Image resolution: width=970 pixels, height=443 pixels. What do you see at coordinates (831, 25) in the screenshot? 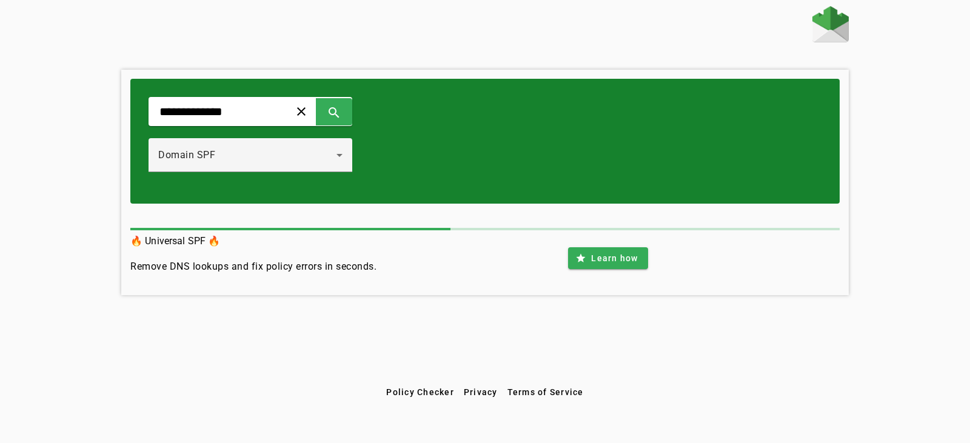
I see `a: Home` at bounding box center [831, 25].